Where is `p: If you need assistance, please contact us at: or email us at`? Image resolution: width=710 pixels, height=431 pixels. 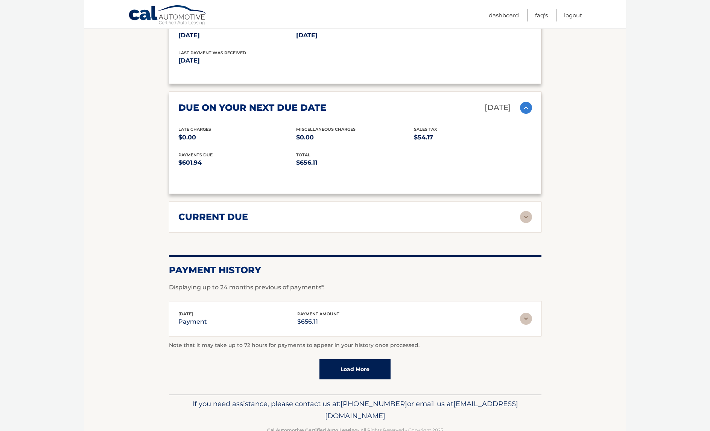 p: If you need assistance, please contact us at: or email us at is located at coordinates (355, 409).